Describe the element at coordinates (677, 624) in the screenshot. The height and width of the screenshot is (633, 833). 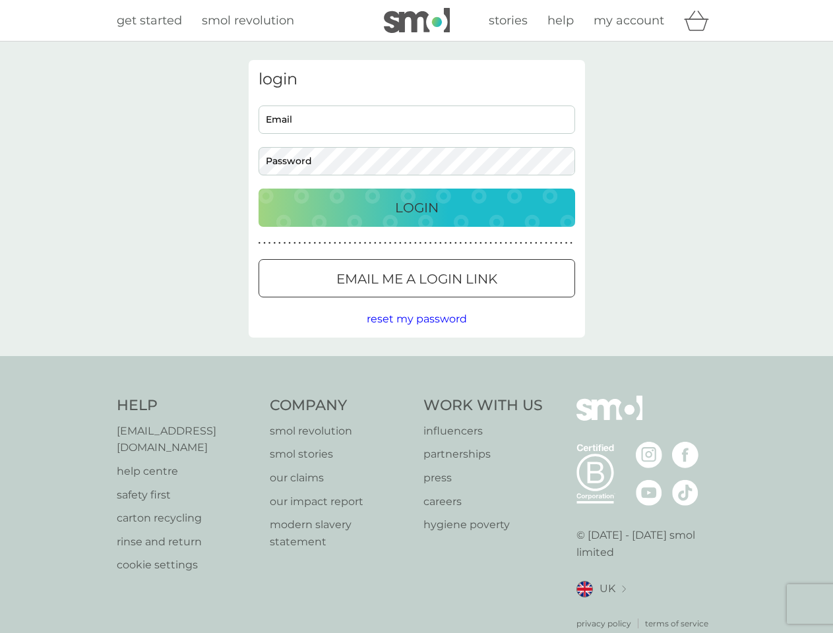
I see `p: terms of service` at that location.